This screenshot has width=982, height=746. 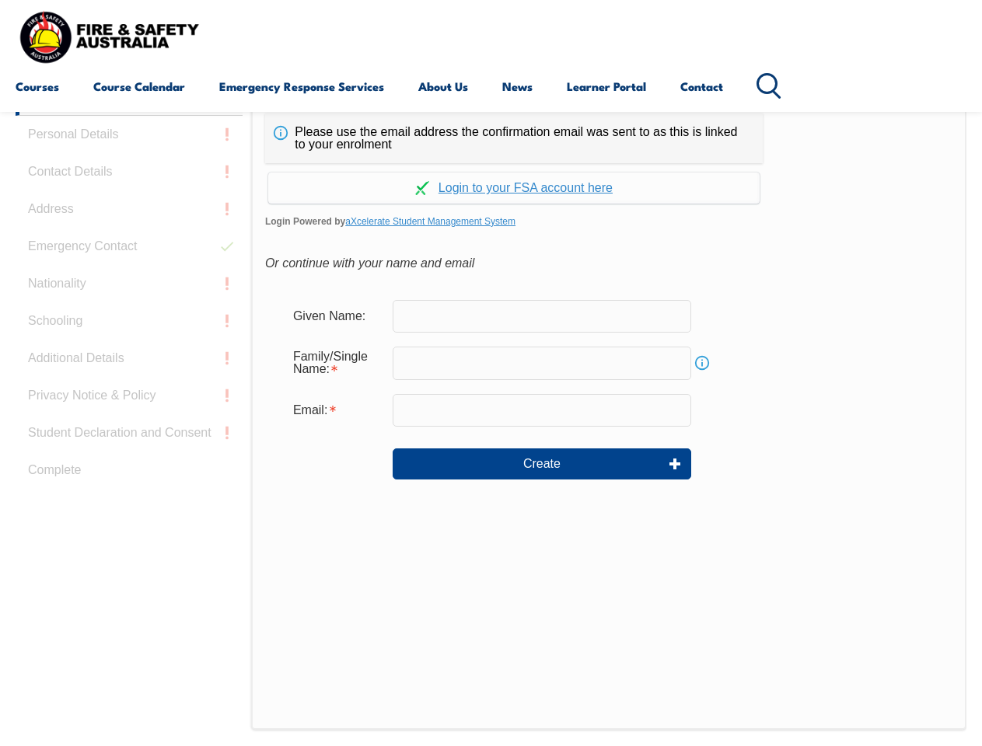 What do you see at coordinates (609, 263) in the screenshot?
I see `div: Or continue with your name and email` at bounding box center [609, 263].